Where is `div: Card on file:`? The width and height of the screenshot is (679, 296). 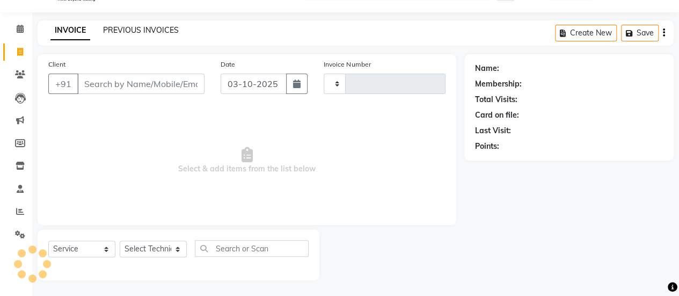 div: Card on file: is located at coordinates (497, 115).